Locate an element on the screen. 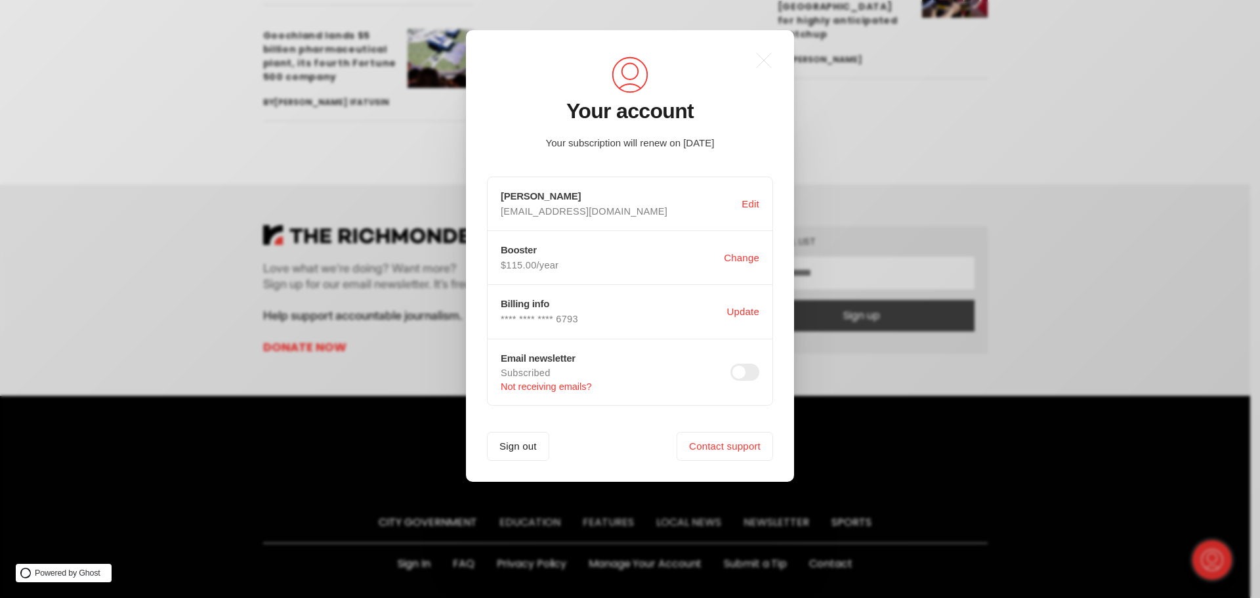 The width and height of the screenshot is (1260, 598). button: Edit is located at coordinates (750, 204).